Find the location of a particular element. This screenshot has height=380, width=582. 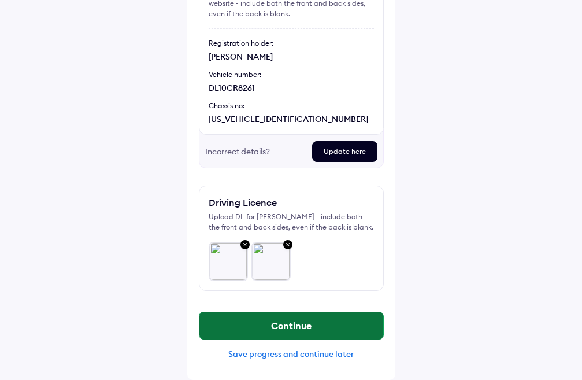

div: DL10CR8261 is located at coordinates (292, 88).